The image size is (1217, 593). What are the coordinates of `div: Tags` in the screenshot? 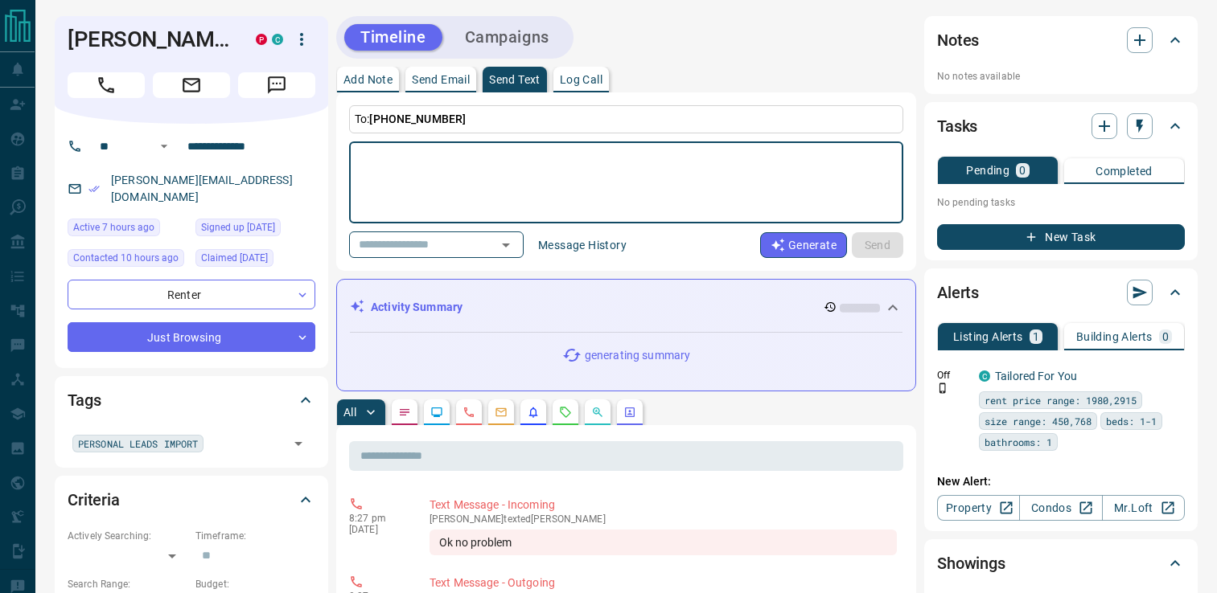 It's located at (191, 400).